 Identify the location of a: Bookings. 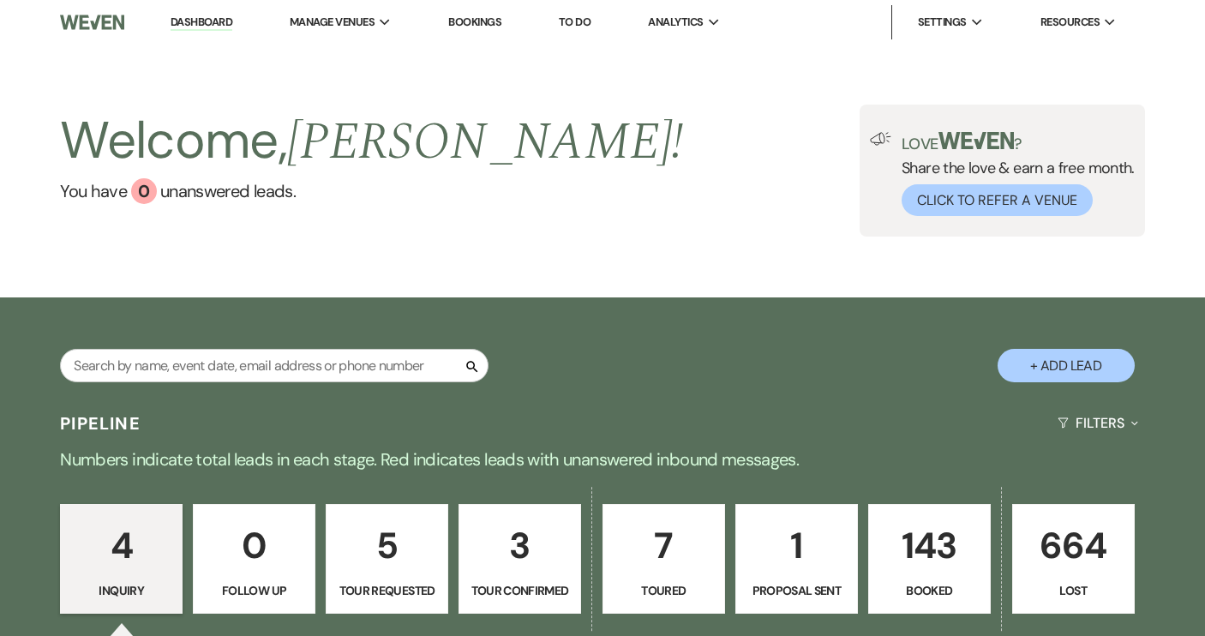
(475, 21).